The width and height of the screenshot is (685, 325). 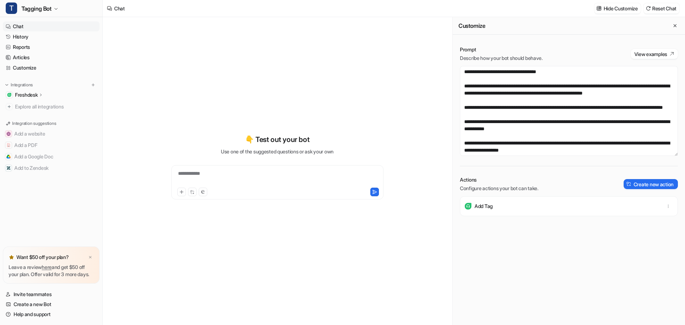 What do you see at coordinates (42, 257) in the screenshot?
I see `p: Want $50 off your plan?` at bounding box center [42, 257].